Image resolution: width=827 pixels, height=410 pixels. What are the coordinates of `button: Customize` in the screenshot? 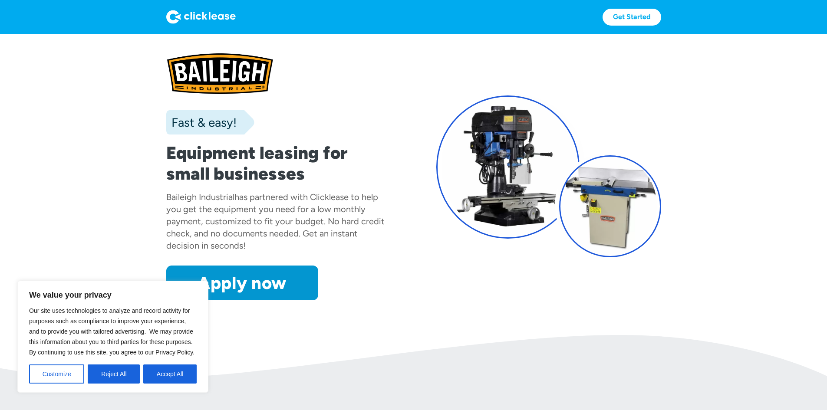 It's located at (56, 374).